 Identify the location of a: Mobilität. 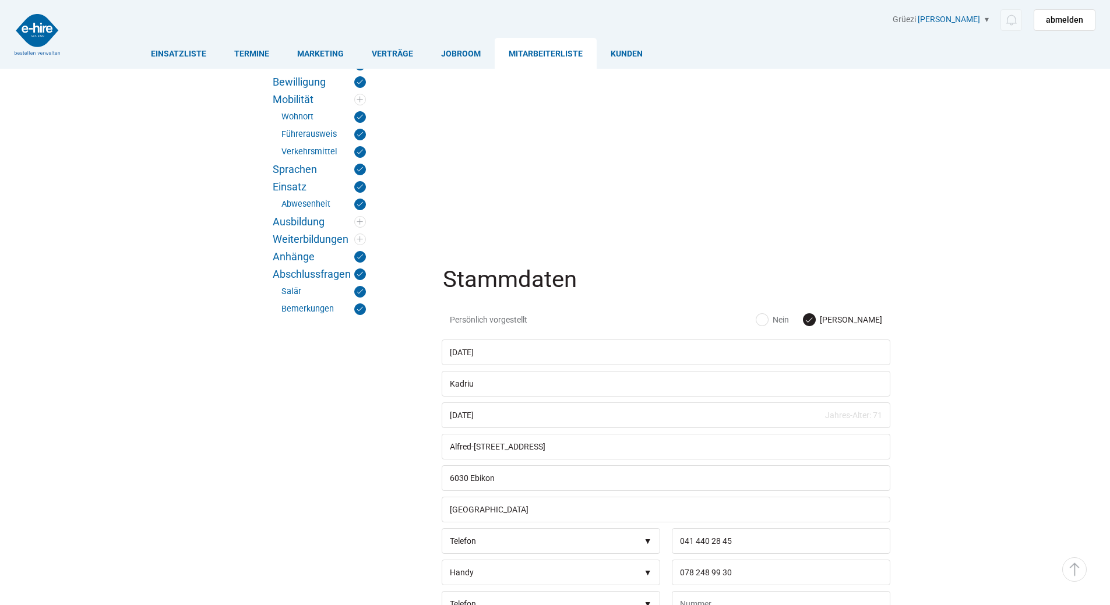
(319, 100).